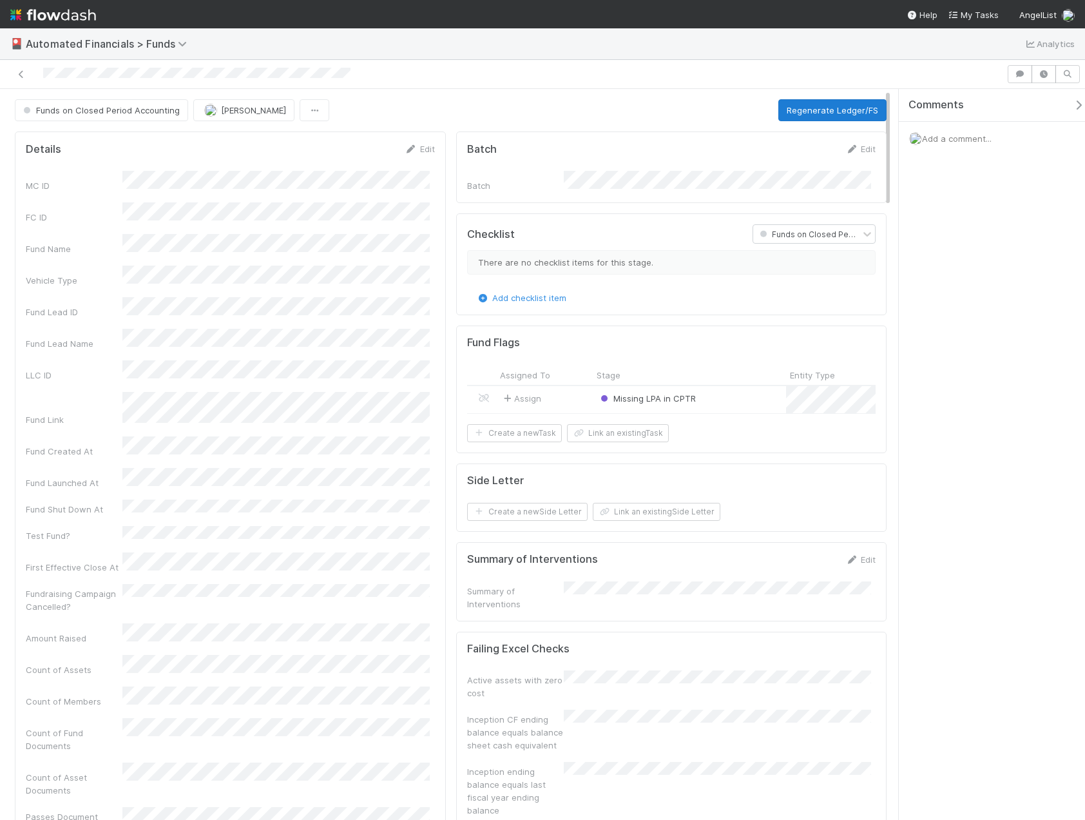 The height and width of the screenshot is (820, 1085). I want to click on div: Fund Created At, so click(74, 451).